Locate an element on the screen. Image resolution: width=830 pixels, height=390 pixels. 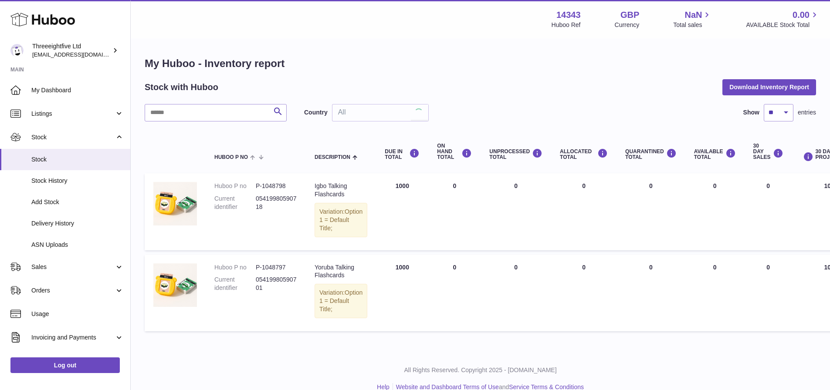
span: Invoicing and Payments is located at coordinates (73, 338).